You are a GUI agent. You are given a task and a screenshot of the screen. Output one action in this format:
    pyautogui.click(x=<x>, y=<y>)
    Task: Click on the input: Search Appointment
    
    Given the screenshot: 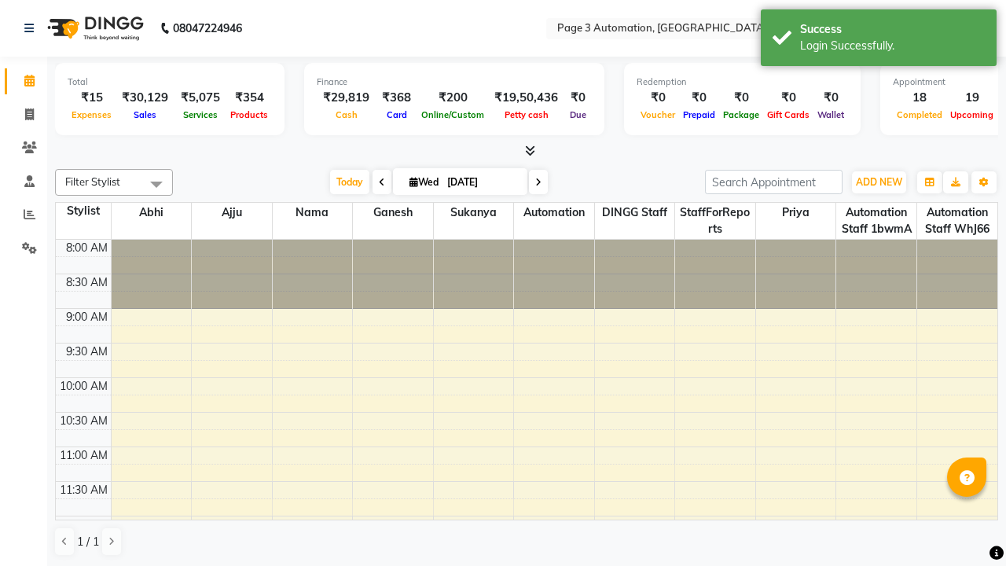 What is the action you would take?
    pyautogui.click(x=773, y=182)
    